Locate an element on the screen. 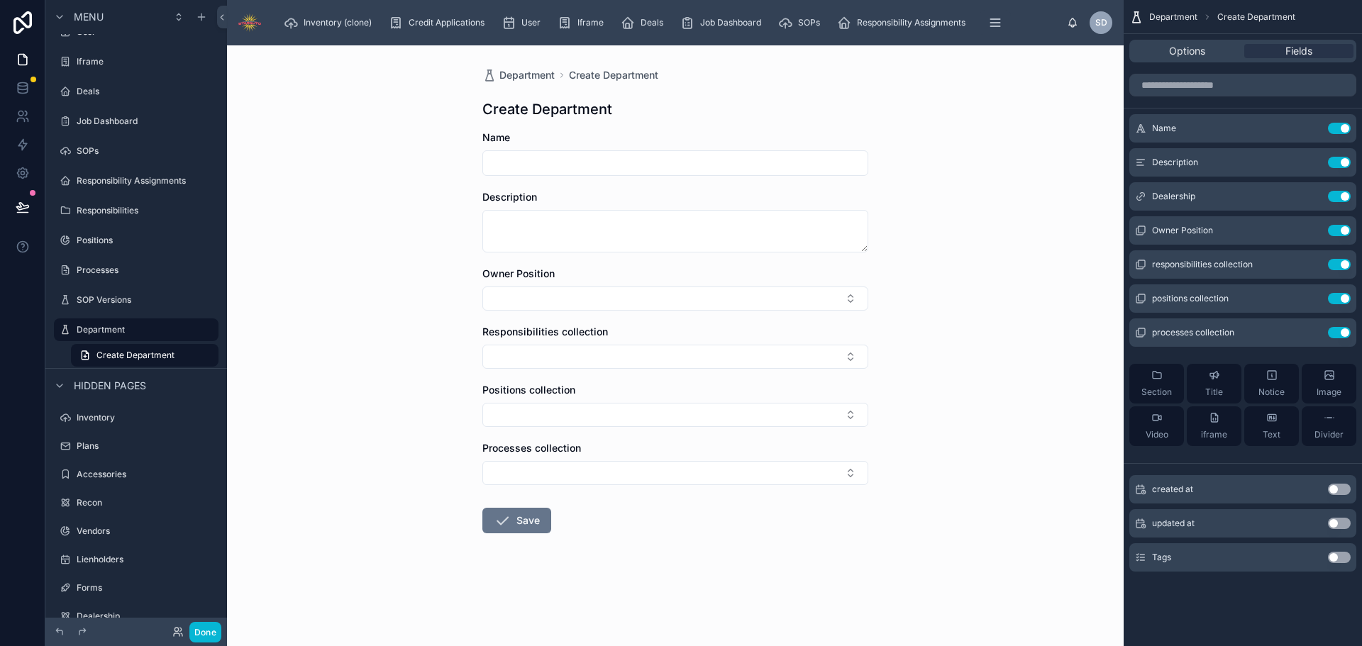  button: Title is located at coordinates (1214, 384).